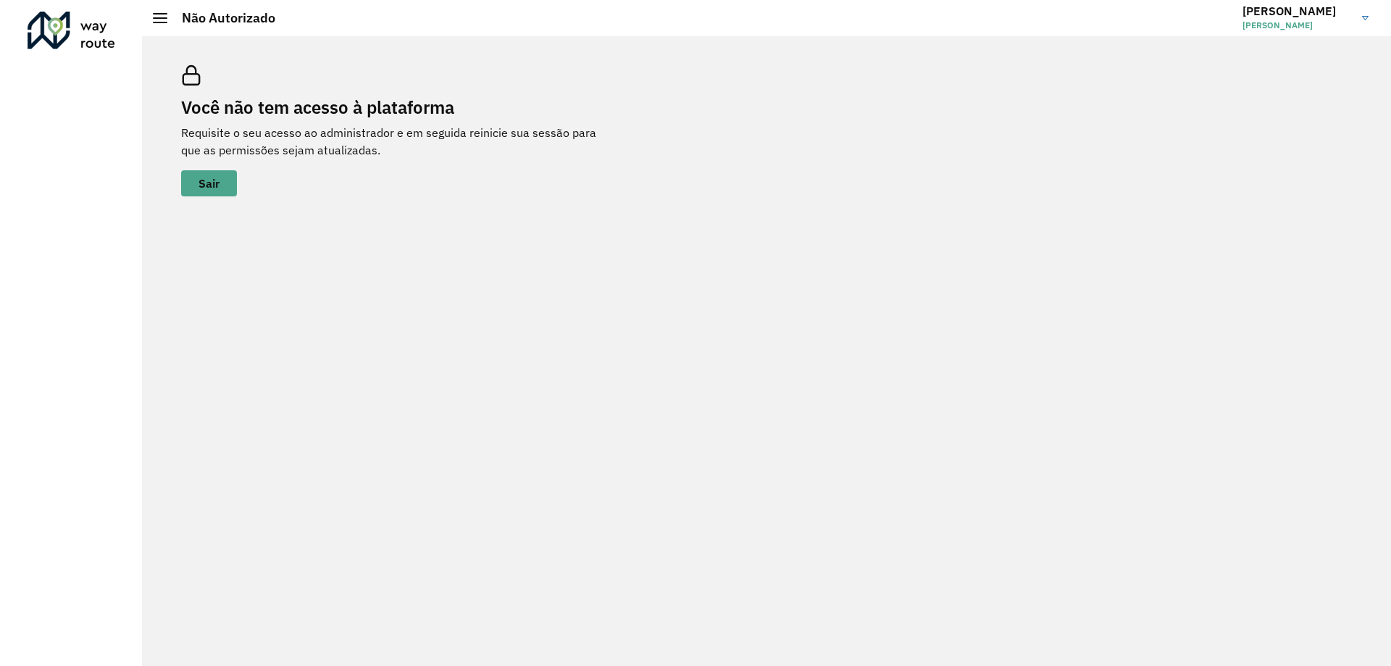 This screenshot has height=666, width=1391. What do you see at coordinates (398, 141) in the screenshot?
I see `p: Requisite o seu acesso ao administrador e em seguida reinicie sua sessão para que as permissões s...` at bounding box center [398, 141].